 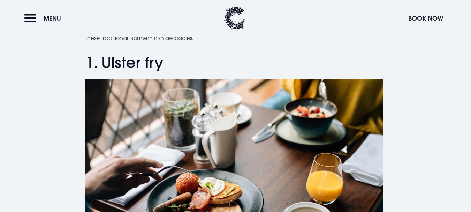 I want to click on button: Book Now, so click(x=426, y=18).